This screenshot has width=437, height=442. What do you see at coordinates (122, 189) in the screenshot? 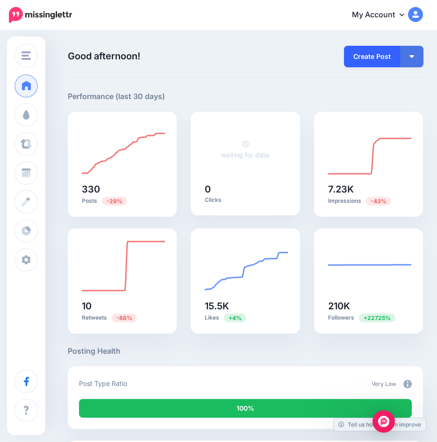
I see `h5: 330` at bounding box center [122, 189].